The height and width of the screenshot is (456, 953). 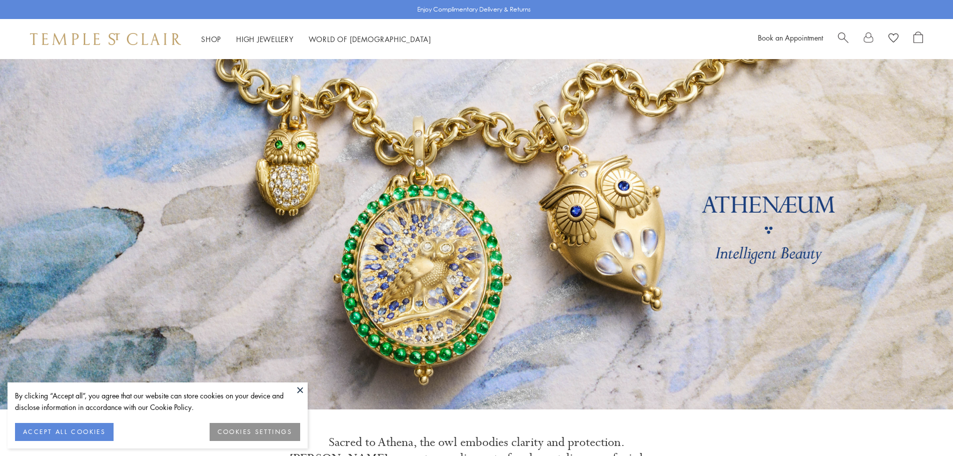 I want to click on a: ShopShop, so click(x=211, y=39).